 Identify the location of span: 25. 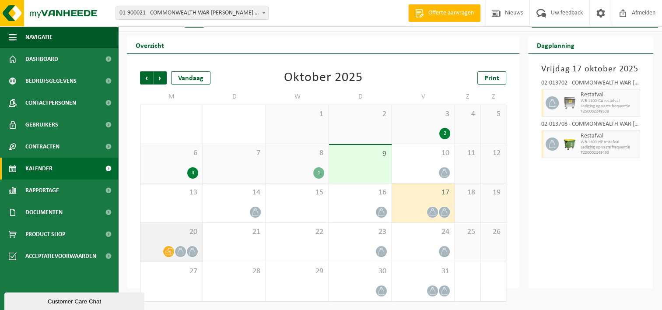
(468, 232).